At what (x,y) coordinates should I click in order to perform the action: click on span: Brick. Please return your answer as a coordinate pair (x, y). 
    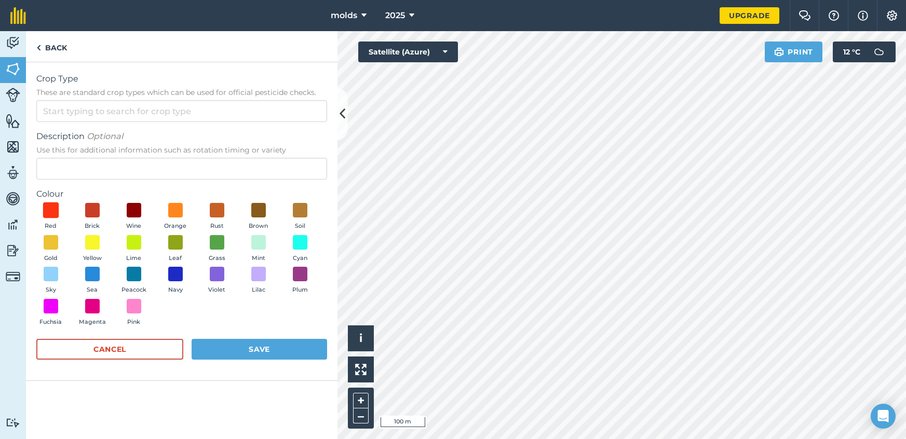
    Looking at the image, I should click on (92, 226).